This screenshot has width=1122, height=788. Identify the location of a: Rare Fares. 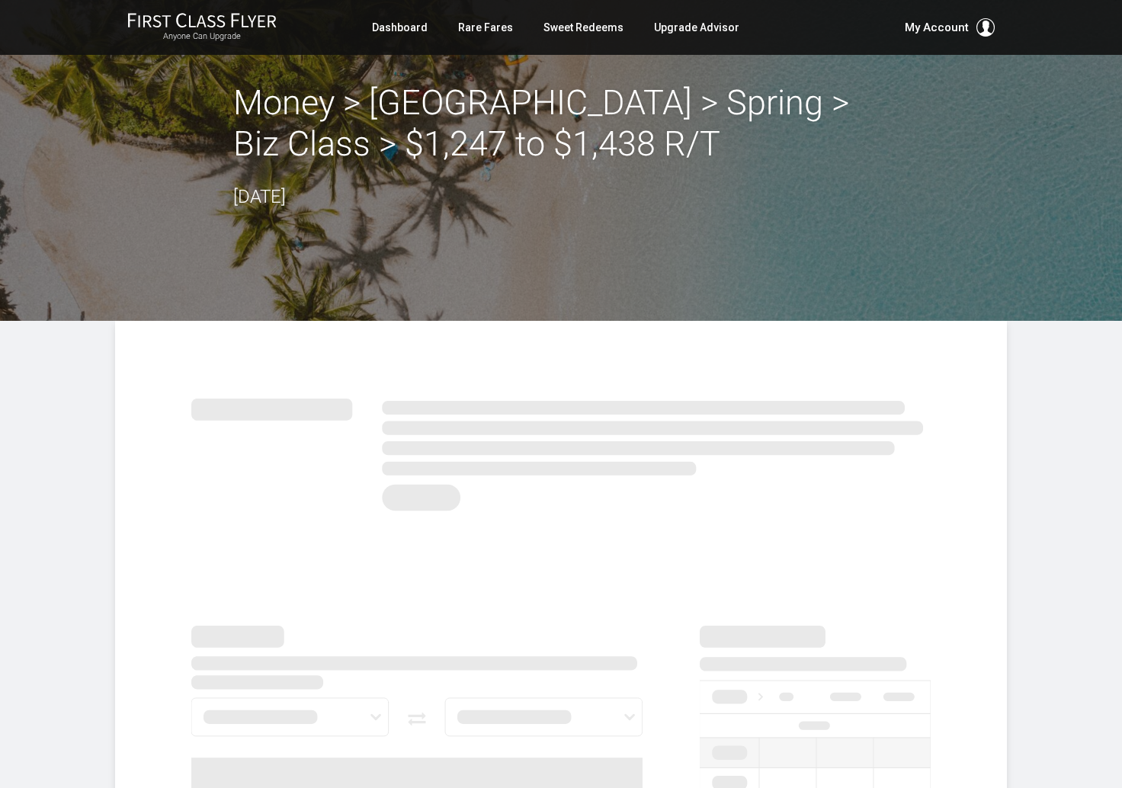
(486, 27).